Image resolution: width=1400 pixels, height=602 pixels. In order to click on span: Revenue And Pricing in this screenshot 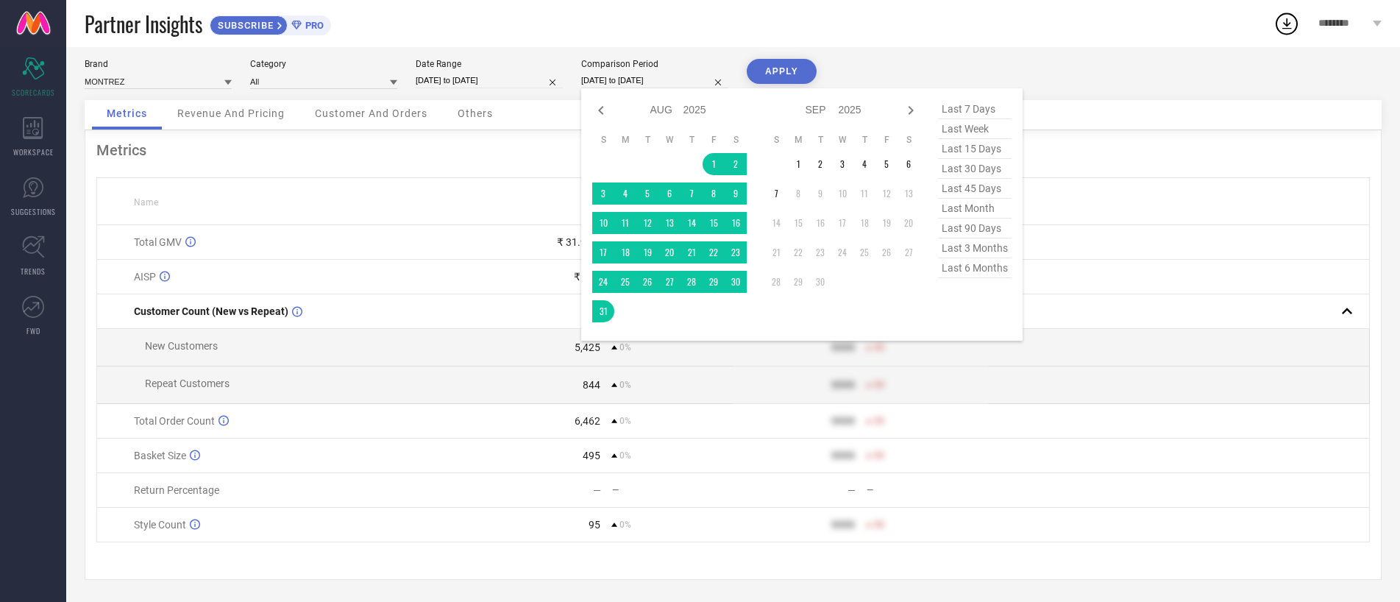, I will do `click(231, 113)`.